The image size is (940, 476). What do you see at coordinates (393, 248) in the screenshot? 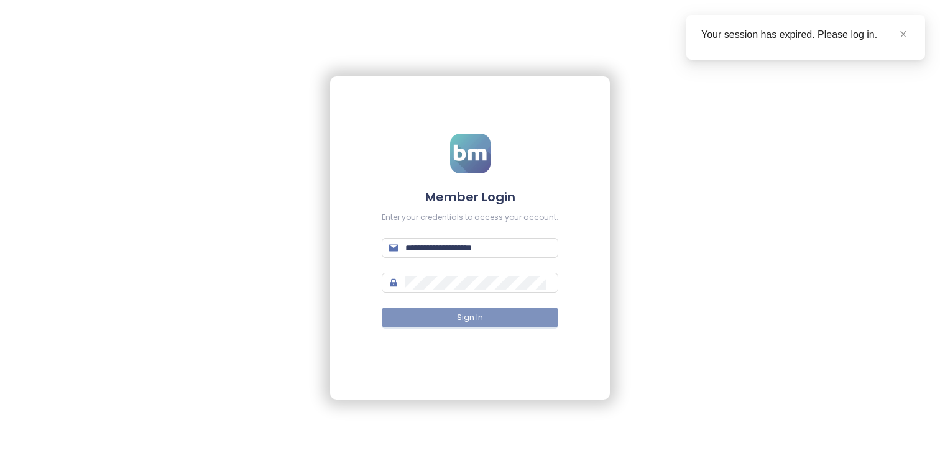
I see `span: mail` at bounding box center [393, 248].